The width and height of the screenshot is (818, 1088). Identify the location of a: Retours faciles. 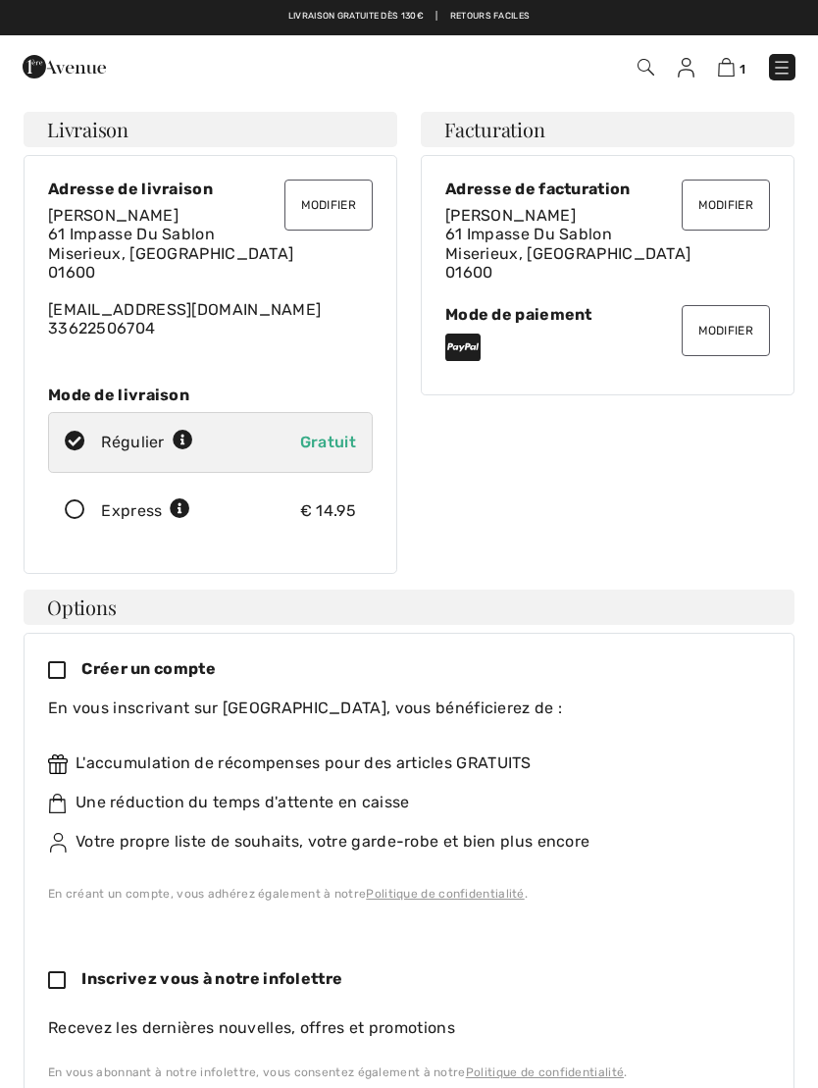
(490, 17).